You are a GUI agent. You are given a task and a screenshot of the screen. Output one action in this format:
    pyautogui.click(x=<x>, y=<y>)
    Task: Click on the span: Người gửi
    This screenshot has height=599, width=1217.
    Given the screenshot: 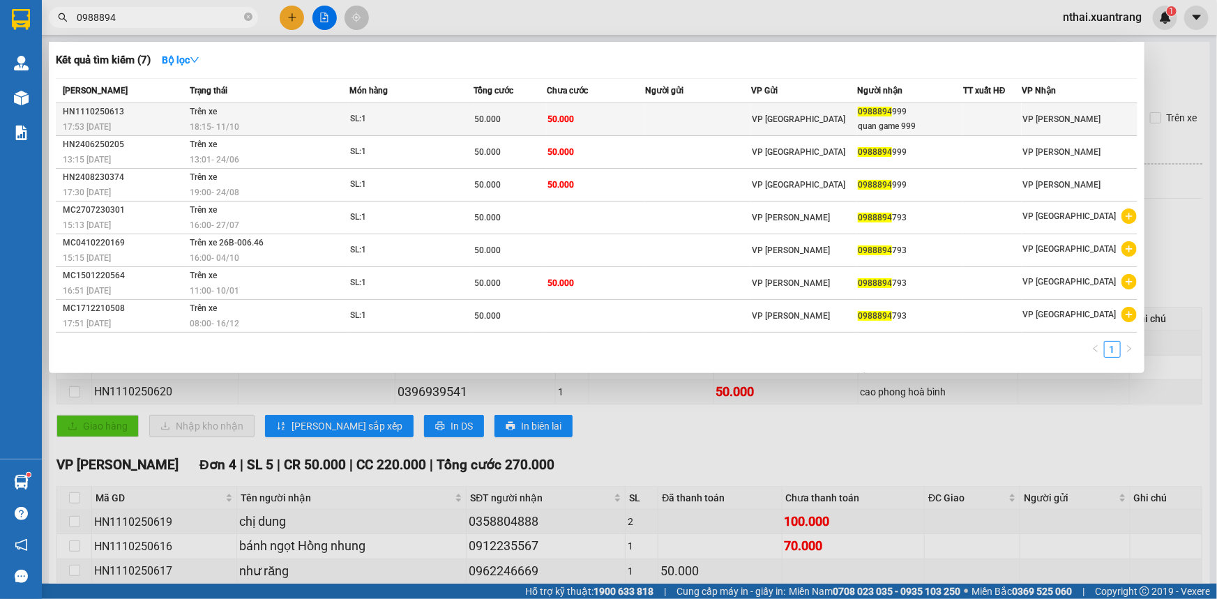 What is the action you would take?
    pyautogui.click(x=664, y=91)
    